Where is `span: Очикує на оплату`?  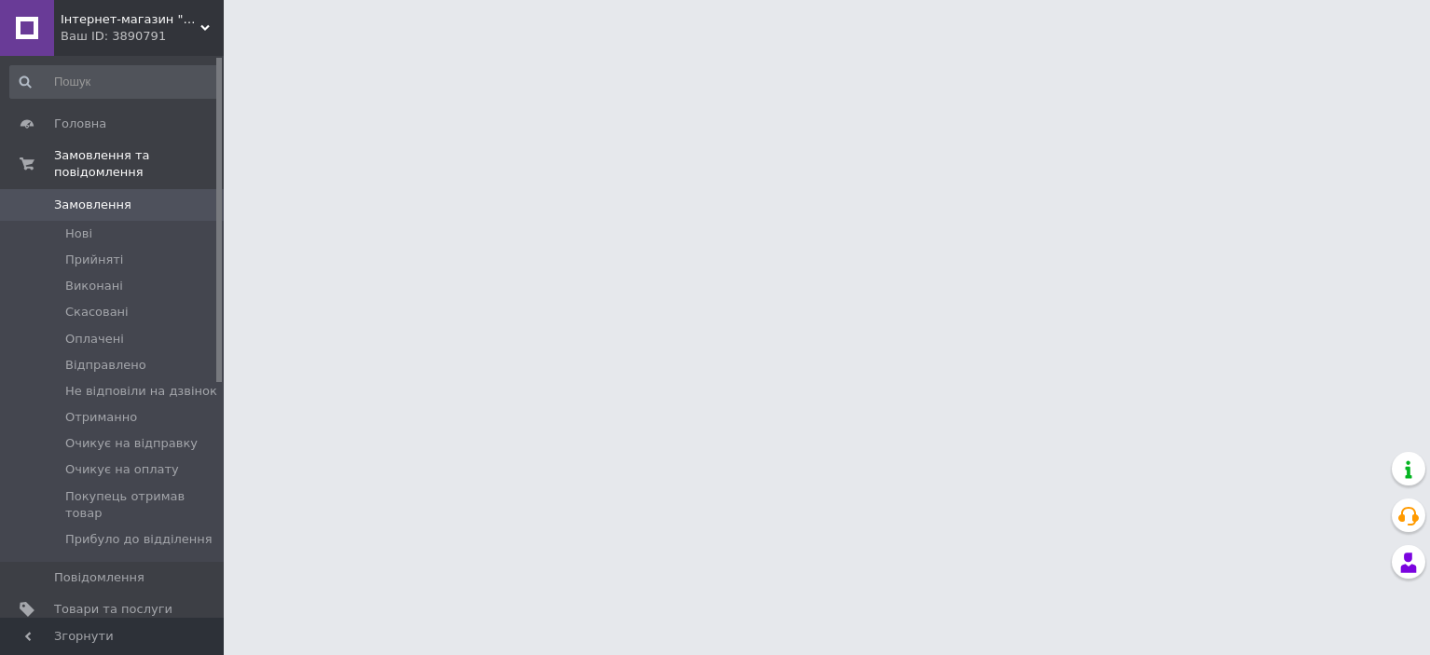
span: Очикує на оплату is located at coordinates (122, 470).